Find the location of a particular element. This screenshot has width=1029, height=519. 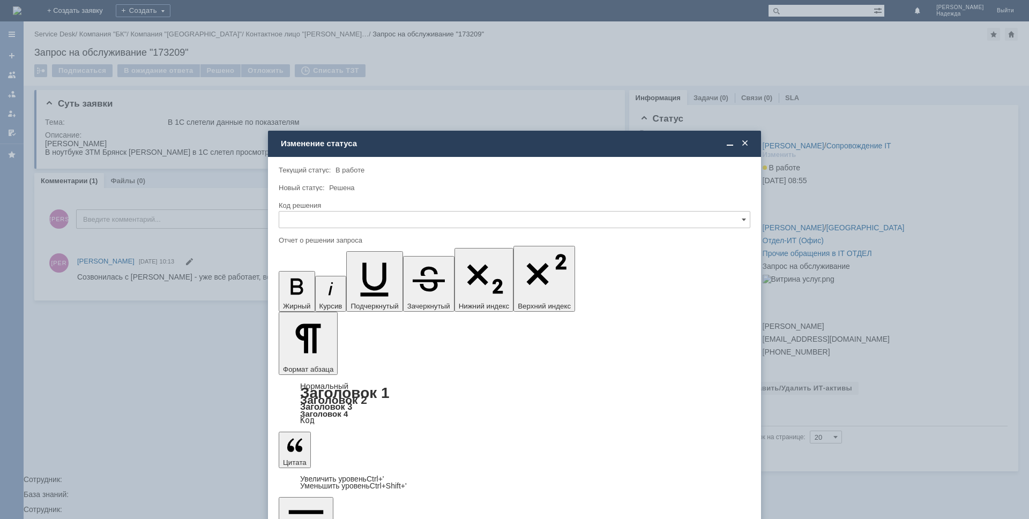

span: Верхний индекс is located at coordinates (544, 306).